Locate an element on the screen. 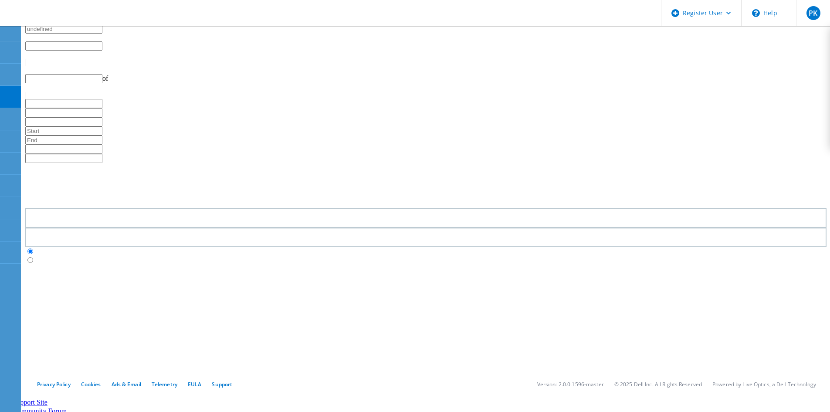 This screenshot has height=412, width=830. input: End is located at coordinates (64, 140).